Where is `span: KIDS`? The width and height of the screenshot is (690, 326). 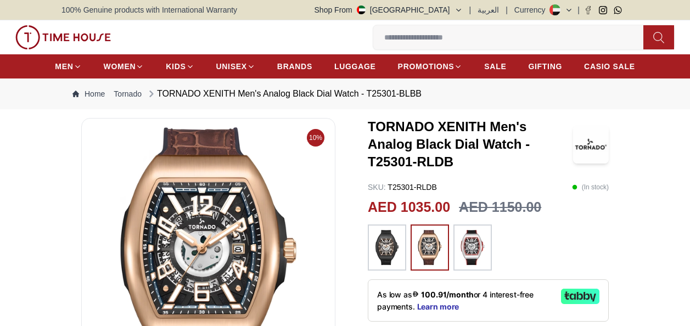 span: KIDS is located at coordinates (176, 66).